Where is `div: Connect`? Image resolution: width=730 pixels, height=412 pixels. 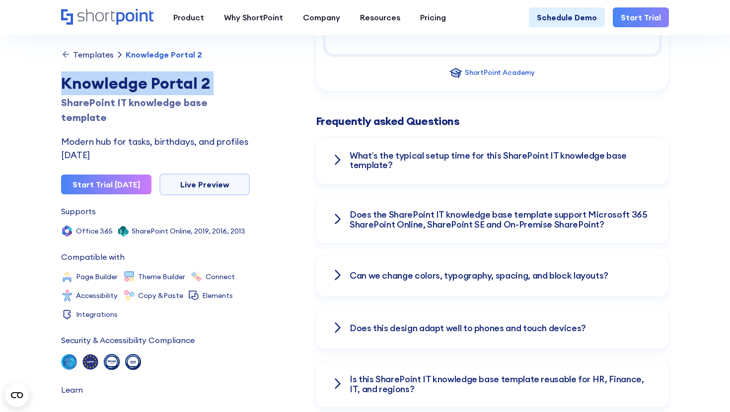
div: Connect is located at coordinates (220, 277).